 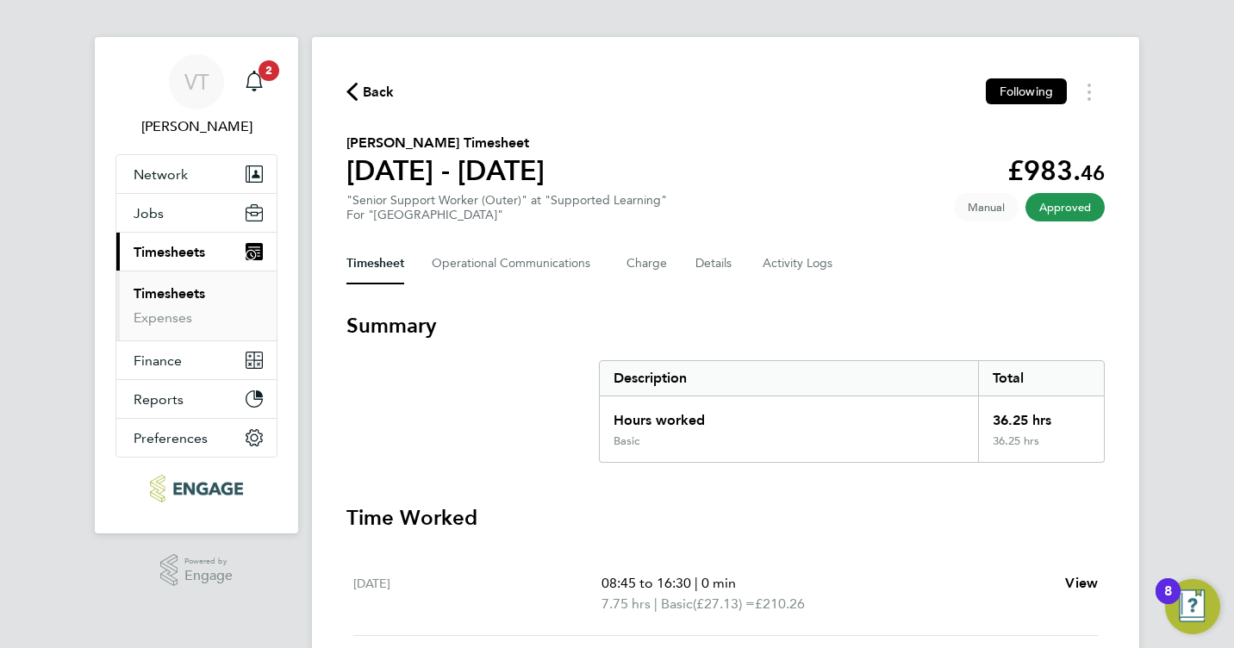 I want to click on button: Network, so click(x=196, y=174).